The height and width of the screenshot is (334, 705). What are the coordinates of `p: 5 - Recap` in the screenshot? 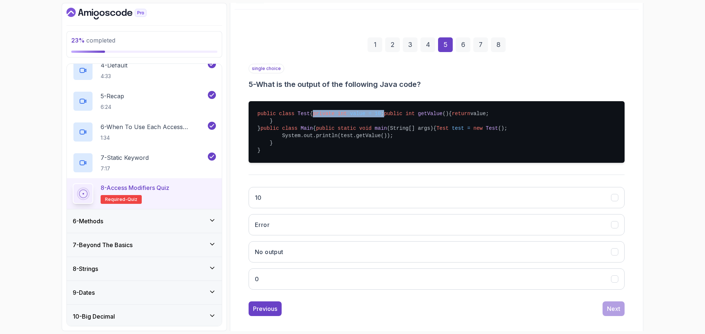 It's located at (112, 96).